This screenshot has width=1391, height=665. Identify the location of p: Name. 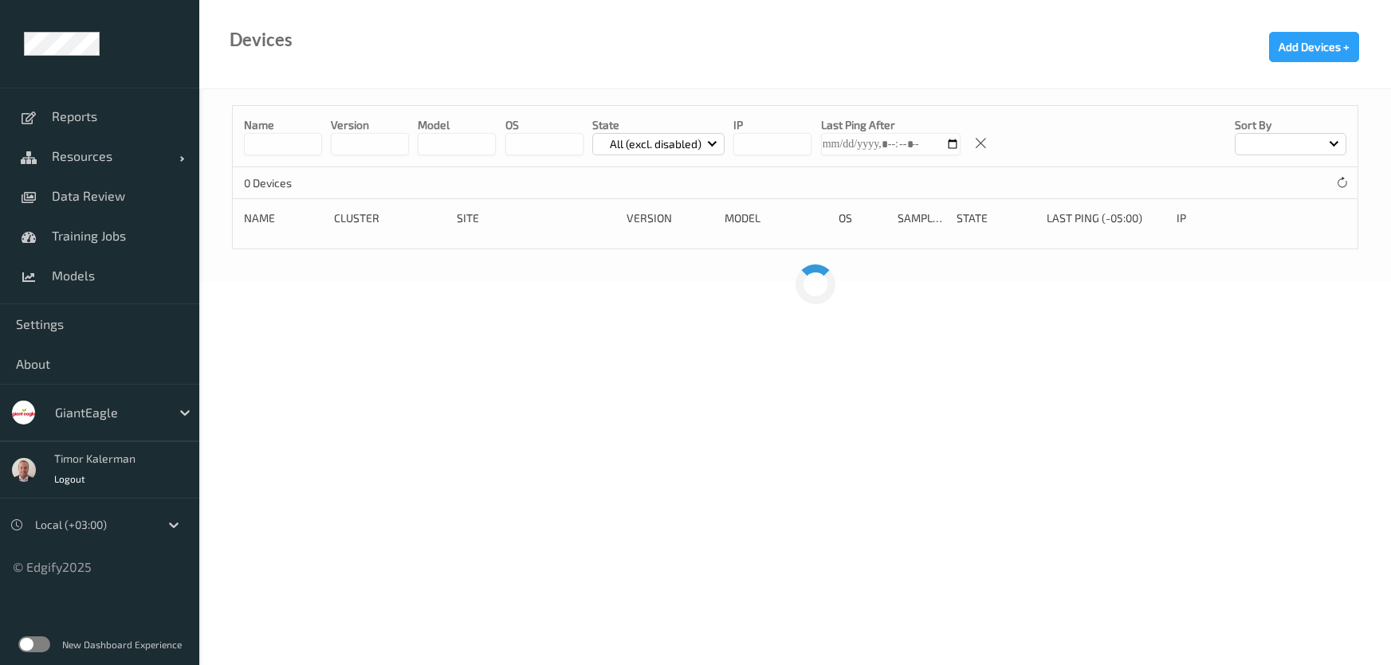
(283, 125).